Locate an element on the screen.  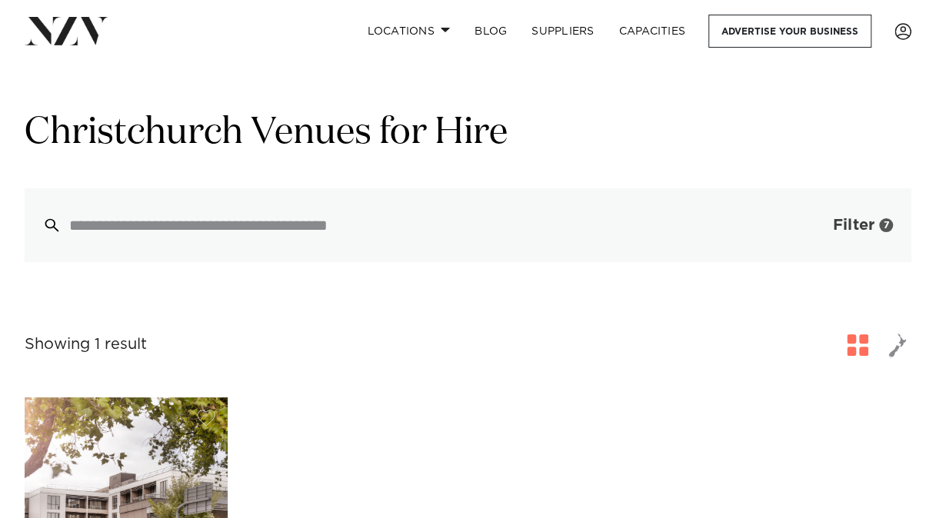
a: SUPPLIERS is located at coordinates (562, 31).